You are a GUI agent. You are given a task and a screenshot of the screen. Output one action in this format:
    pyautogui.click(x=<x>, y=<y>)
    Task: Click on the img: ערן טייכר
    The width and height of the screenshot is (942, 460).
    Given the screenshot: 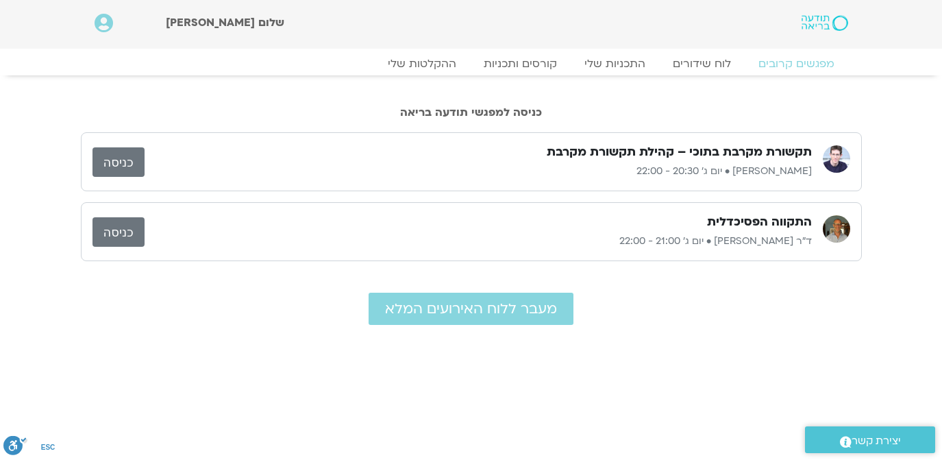 What is the action you would take?
    pyautogui.click(x=836, y=159)
    